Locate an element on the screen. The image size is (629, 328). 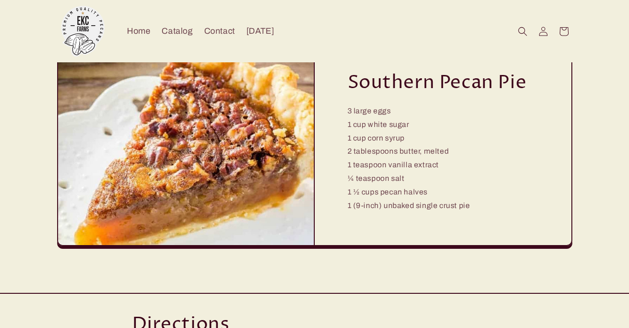
span: Catalog is located at coordinates (177, 31).